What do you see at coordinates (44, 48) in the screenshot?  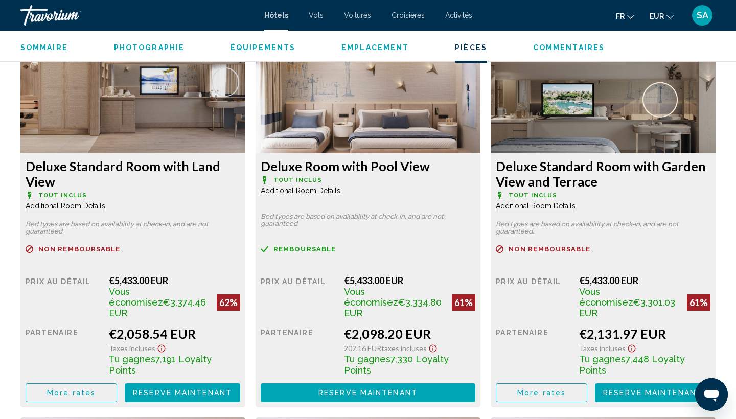 I see `span: Sommaire` at bounding box center [44, 48].